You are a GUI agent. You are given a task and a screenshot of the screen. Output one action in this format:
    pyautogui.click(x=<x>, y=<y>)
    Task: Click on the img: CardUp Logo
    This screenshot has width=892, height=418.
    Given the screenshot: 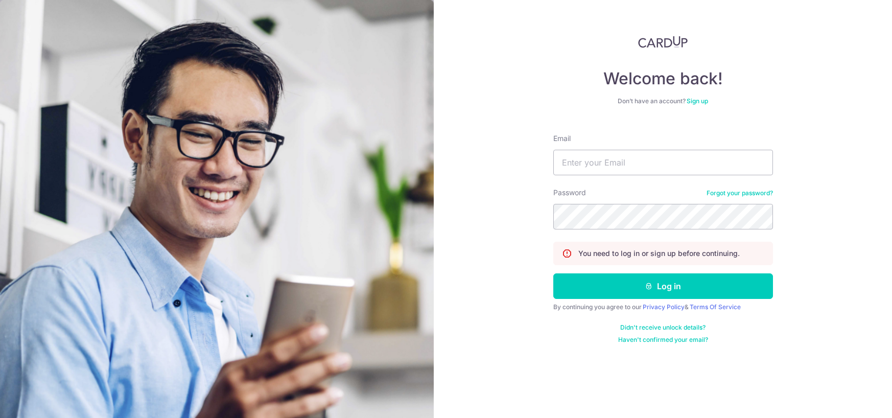 What is the action you would take?
    pyautogui.click(x=663, y=42)
    